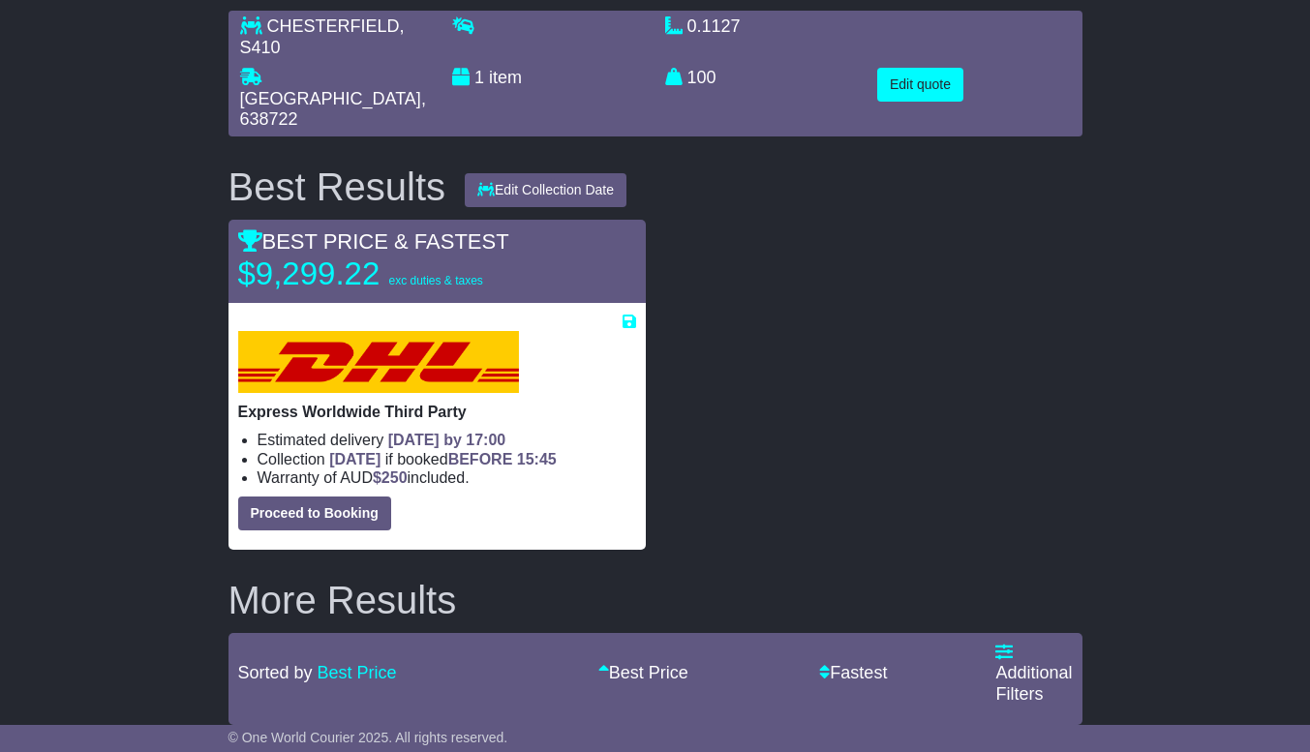 The image size is (1310, 752). Describe the element at coordinates (1033, 673) in the screenshot. I see `a: Additional Filters` at that location.